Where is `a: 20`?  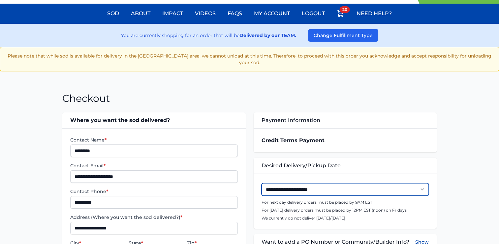 a: 20 is located at coordinates (341, 15).